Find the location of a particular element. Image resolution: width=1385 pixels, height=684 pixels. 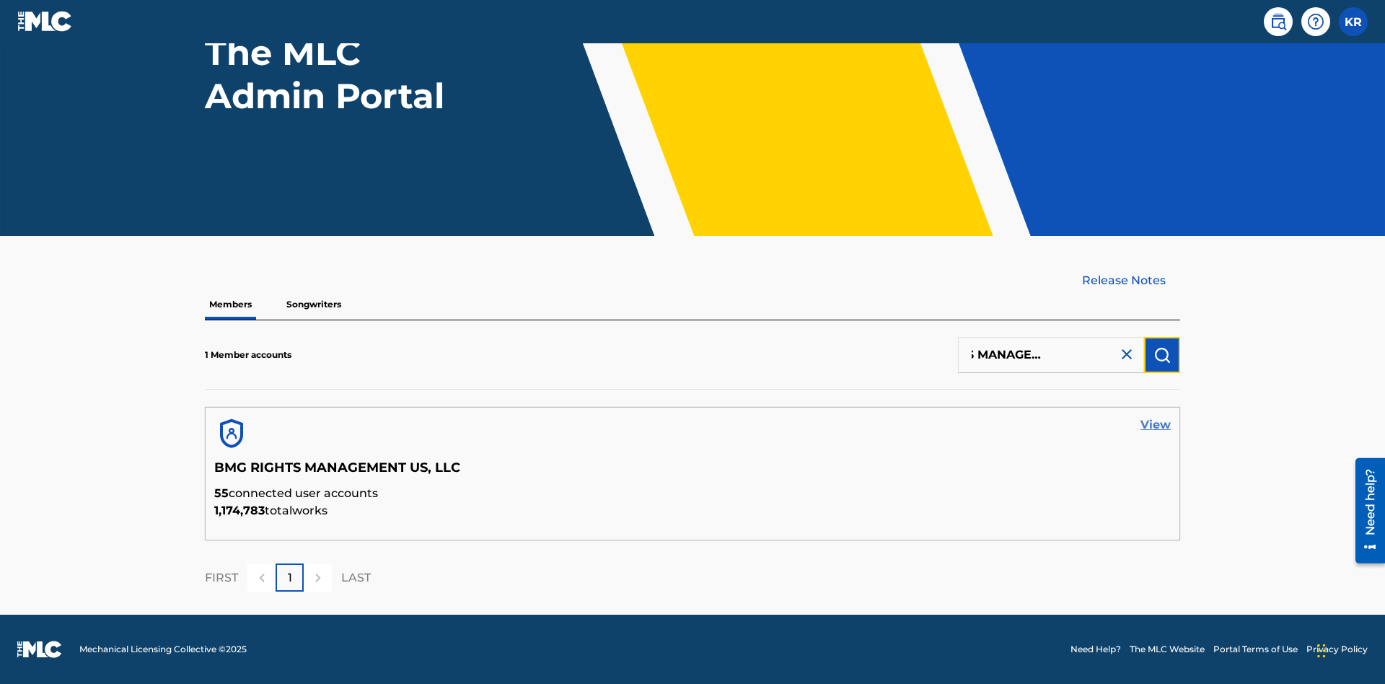

img: close is located at coordinates (1127, 354).